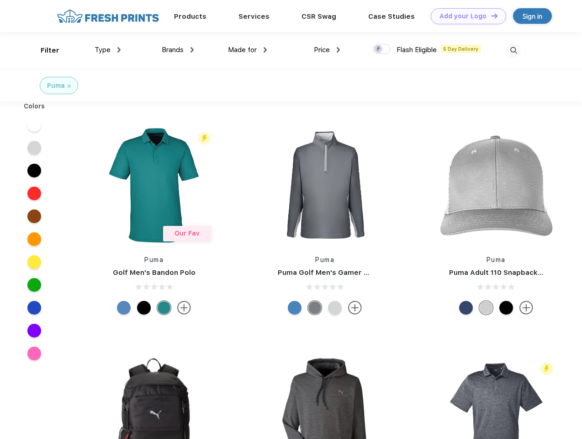 Image resolution: width=582 pixels, height=439 pixels. What do you see at coordinates (108, 16) in the screenshot?
I see `img: fo%20logo%202.webp` at bounding box center [108, 16].